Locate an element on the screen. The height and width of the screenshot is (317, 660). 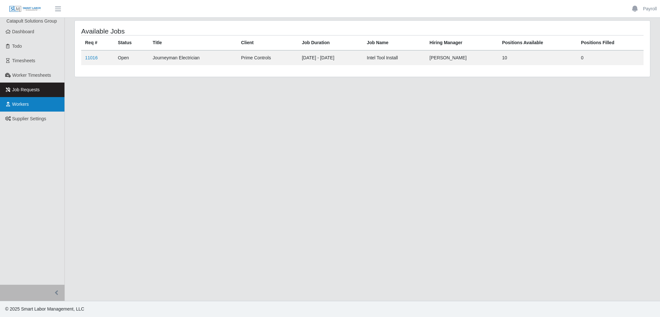
th: Hiring Manager is located at coordinates (462, 43).